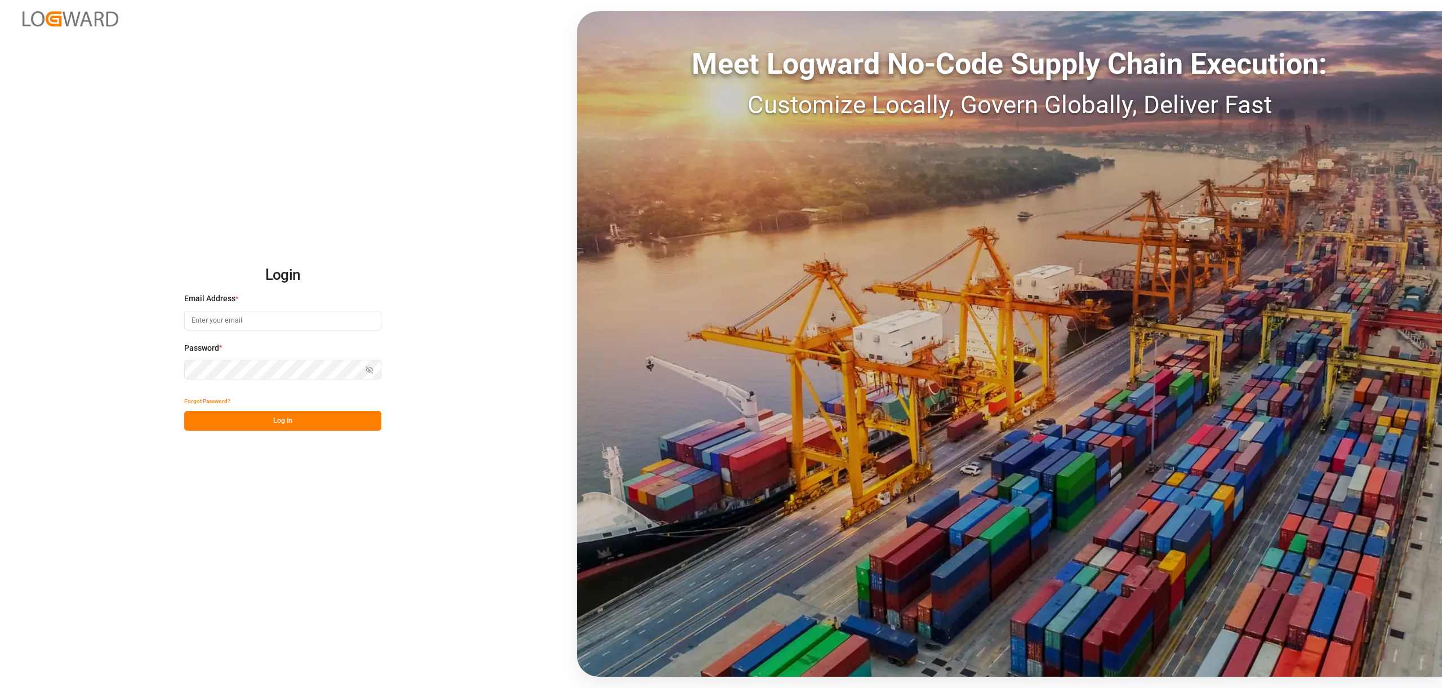 The width and height of the screenshot is (1442, 688). I want to click on button: Log In, so click(283, 421).